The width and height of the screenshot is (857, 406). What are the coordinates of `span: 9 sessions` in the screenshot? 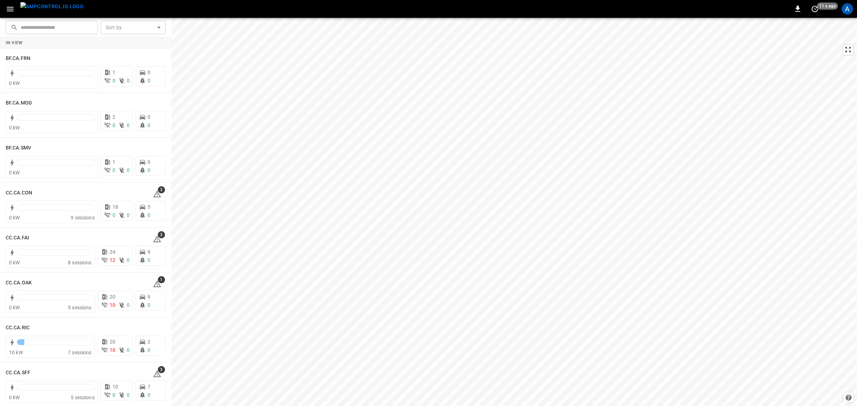 It's located at (82, 218).